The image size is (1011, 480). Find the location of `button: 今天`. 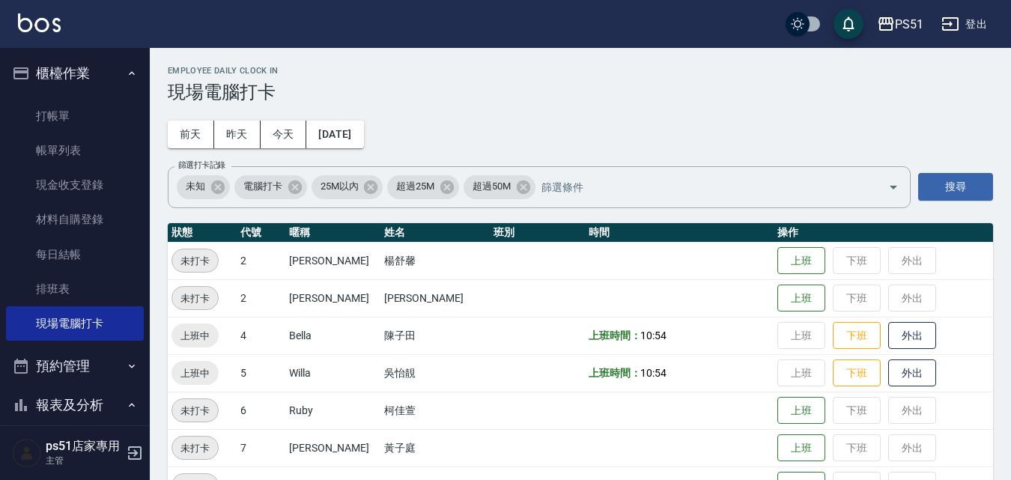

button: 今天 is located at coordinates (284, 134).